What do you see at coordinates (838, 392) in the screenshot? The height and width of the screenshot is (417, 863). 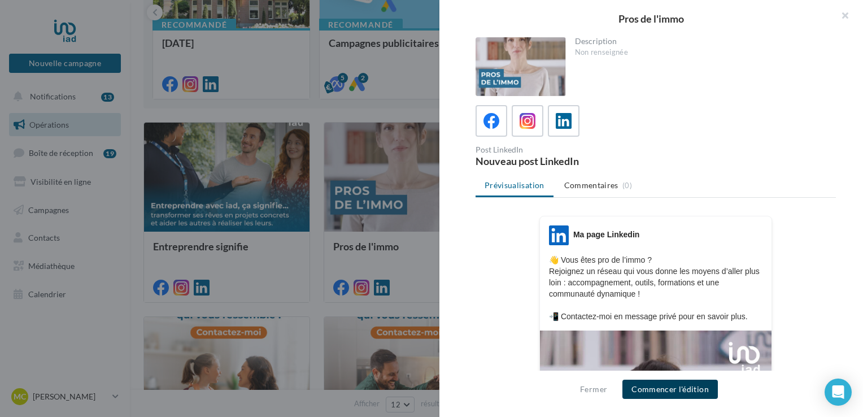 I see `div: Open Intercom Messenger` at bounding box center [838, 392].